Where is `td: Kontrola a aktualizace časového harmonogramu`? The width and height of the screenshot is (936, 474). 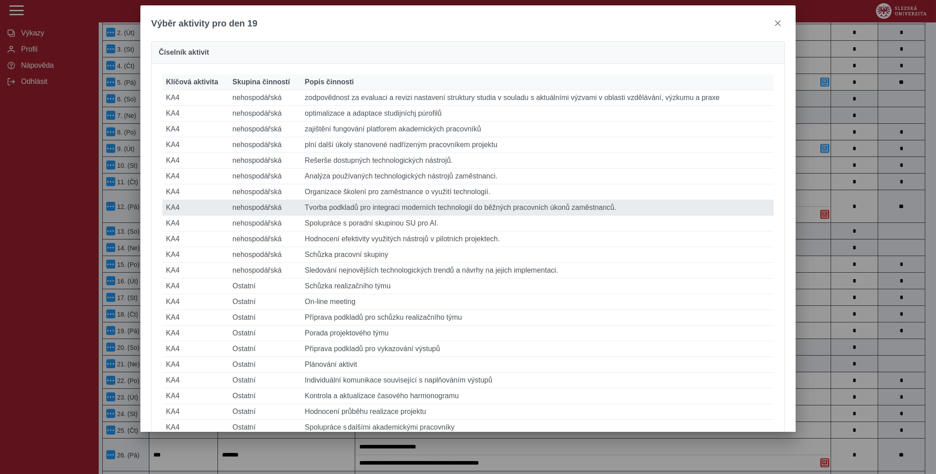
td: Kontrola a aktualizace časového harmonogramu is located at coordinates (537, 396).